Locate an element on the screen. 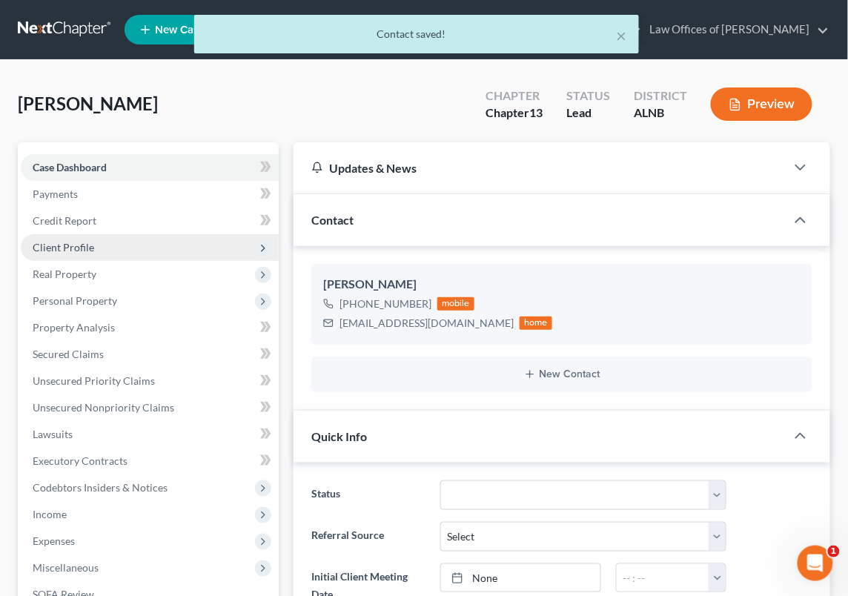  a: Unsecured Nonpriority Claims is located at coordinates (150, 408).